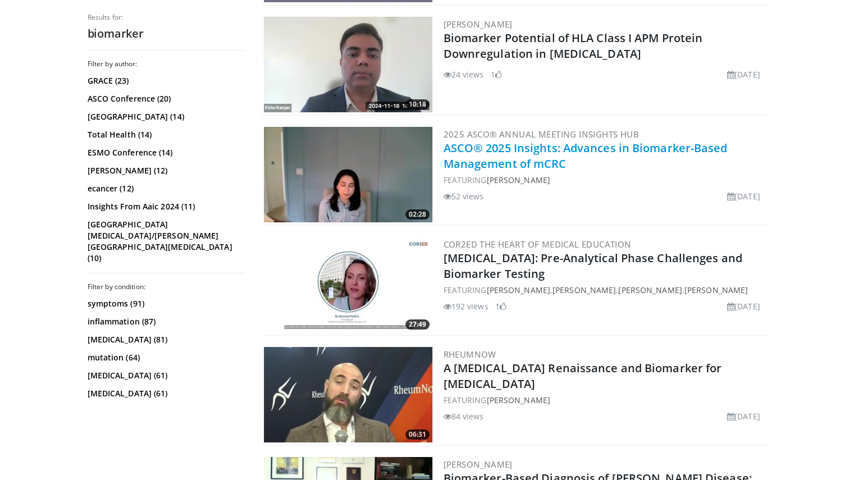 This screenshot has width=854, height=480. Describe the element at coordinates (165, 322) in the screenshot. I see `a: inflammation (87)` at that location.